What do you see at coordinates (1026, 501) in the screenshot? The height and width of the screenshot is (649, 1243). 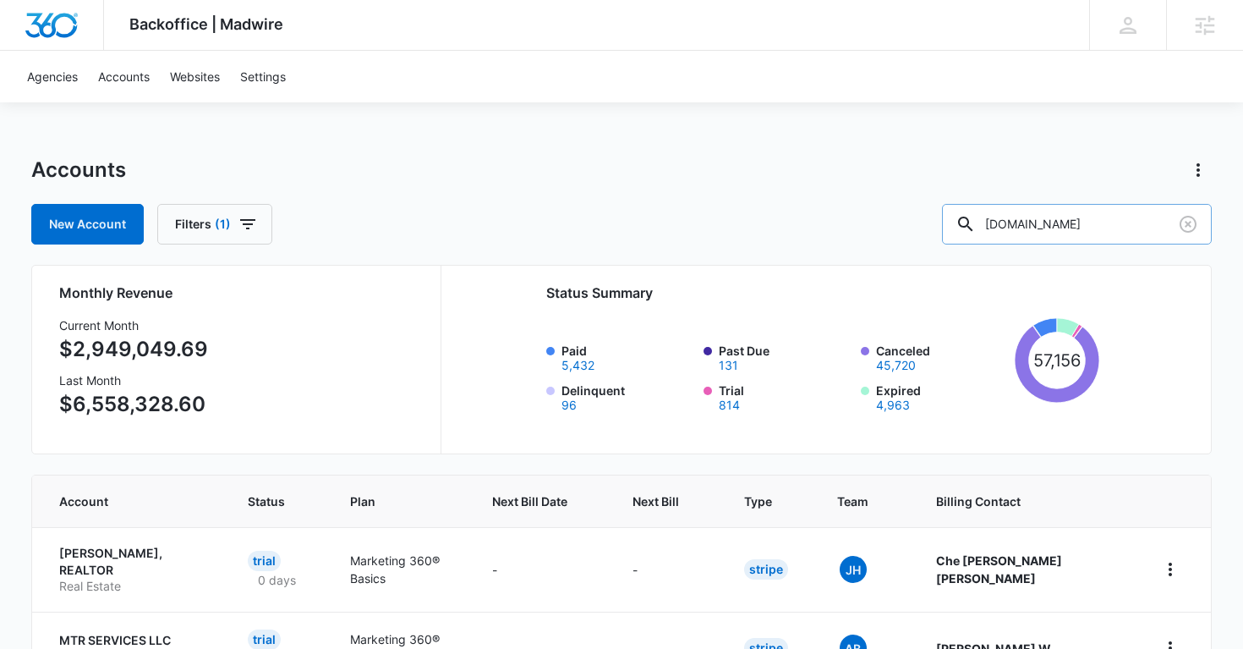 I see `span: Billing Contact` at bounding box center [1026, 501].